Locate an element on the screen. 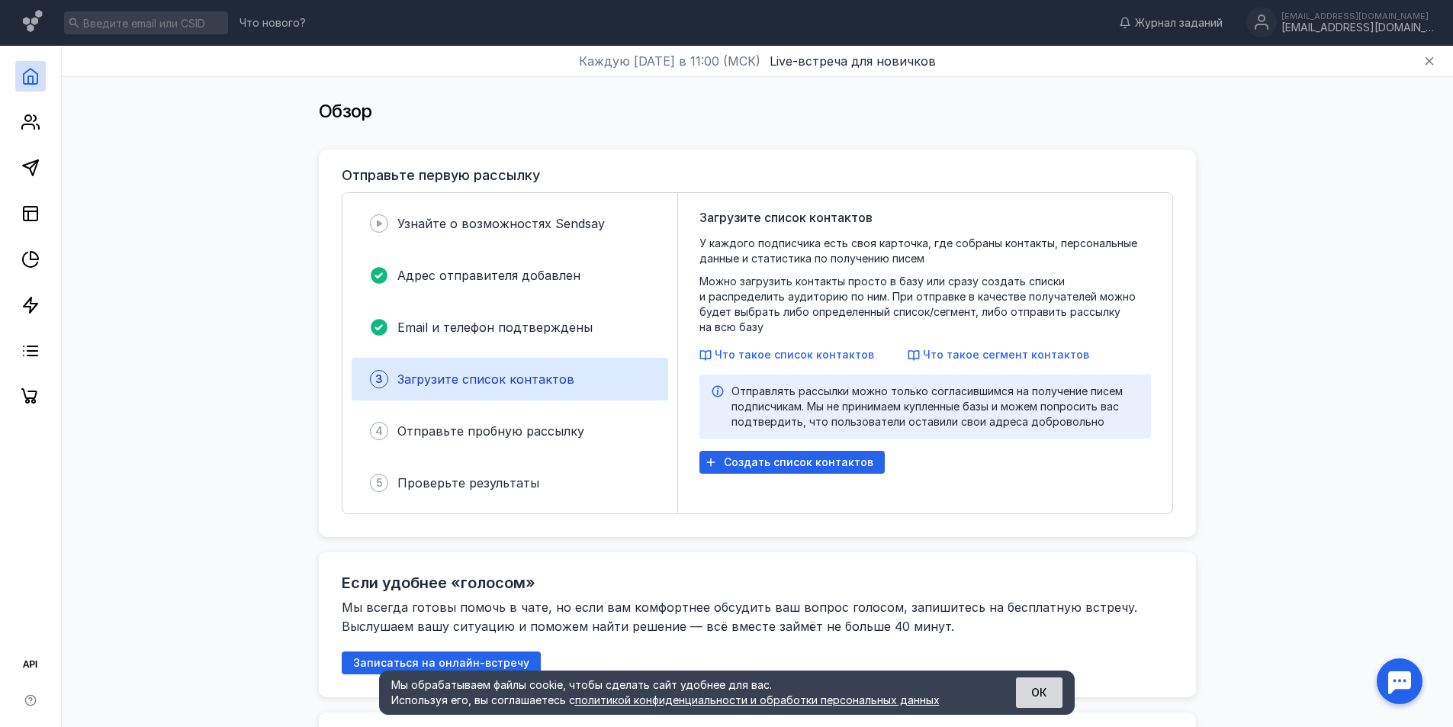  span: Узнайте о возможностях Sendsay is located at coordinates (501, 224).